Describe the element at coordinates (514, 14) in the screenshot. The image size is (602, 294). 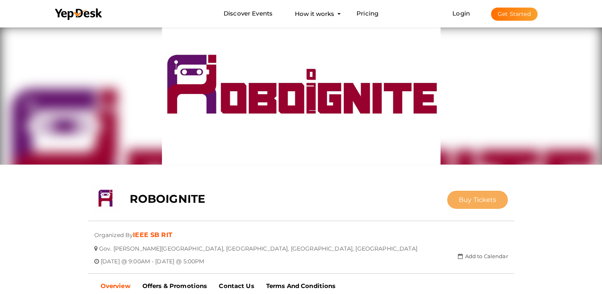
I see `button: Get Started` at that location.